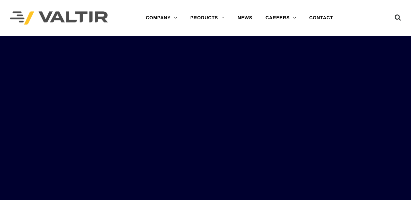 The width and height of the screenshot is (411, 200). Describe the element at coordinates (207, 18) in the screenshot. I see `a: PRODUCTS` at that location.